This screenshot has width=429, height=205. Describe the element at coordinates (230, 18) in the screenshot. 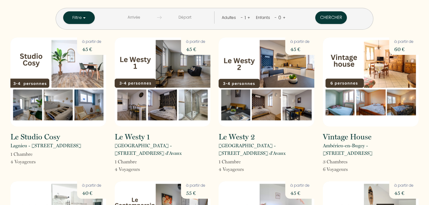

I see `div: Adultes` at that location.